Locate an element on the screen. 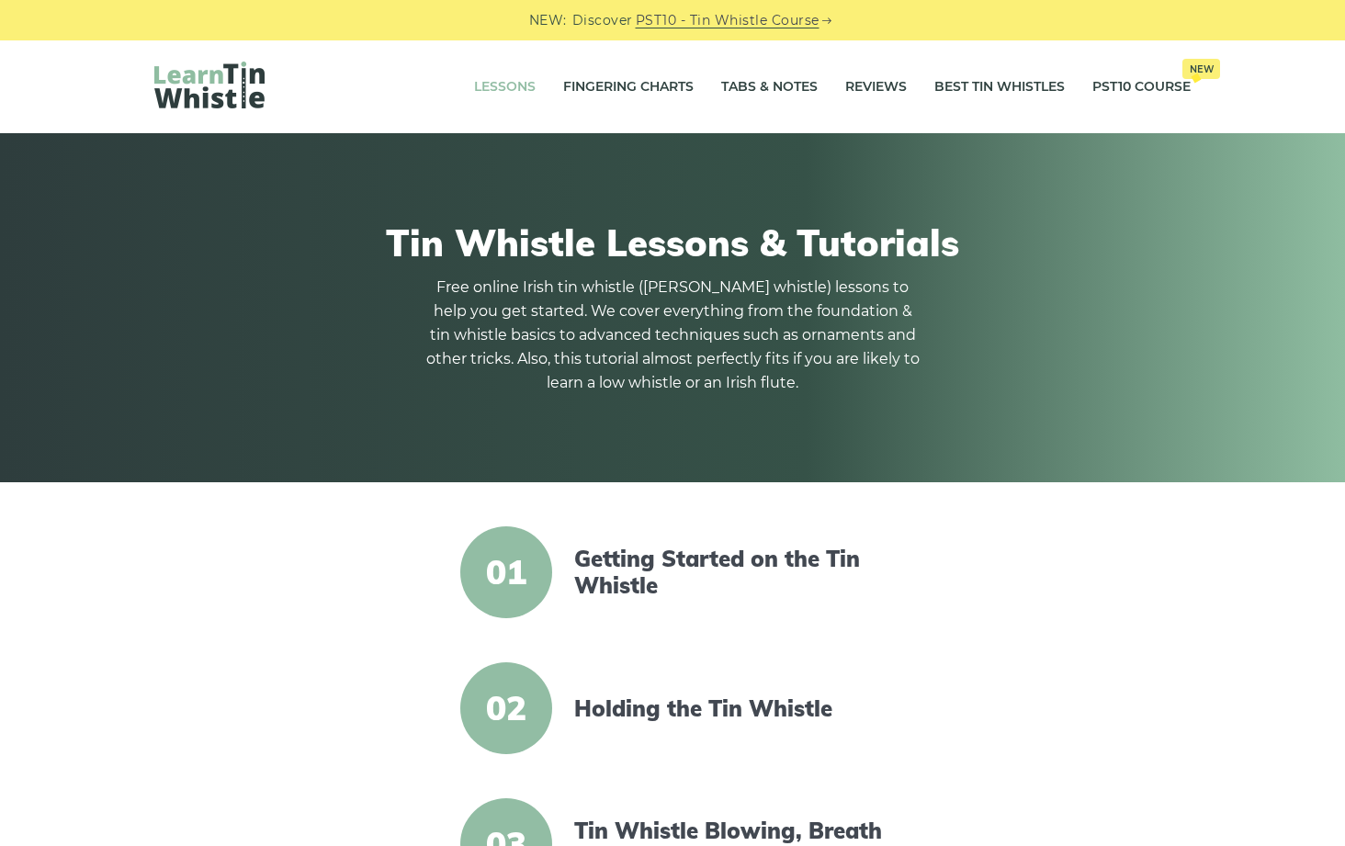 This screenshot has width=1345, height=846. a: Getting Started on the Tin Whistle is located at coordinates (732, 572).